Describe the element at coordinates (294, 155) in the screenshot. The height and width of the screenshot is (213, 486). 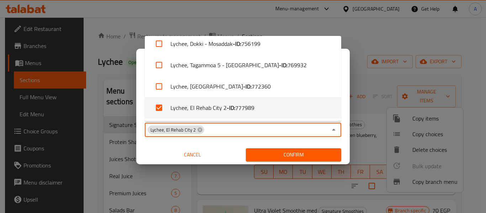
I see `button: Confirm` at that location.